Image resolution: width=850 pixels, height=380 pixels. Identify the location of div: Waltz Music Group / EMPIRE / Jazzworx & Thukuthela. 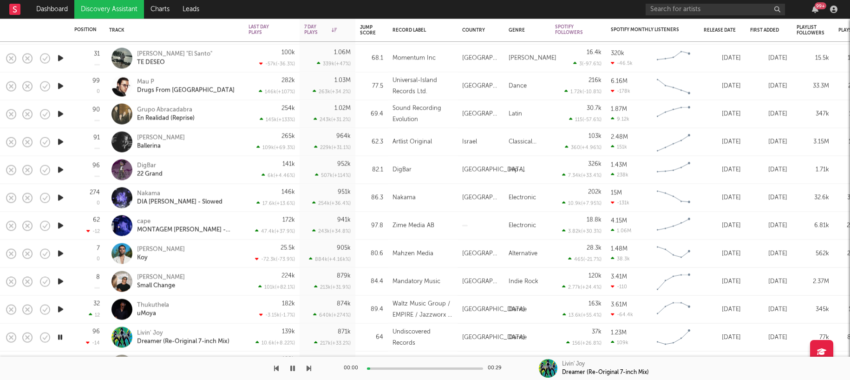
(423, 309).